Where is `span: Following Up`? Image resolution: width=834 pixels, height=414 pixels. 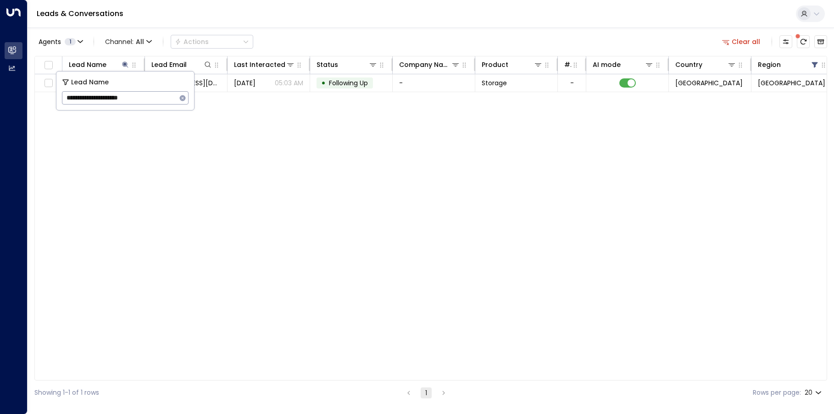 span: Following Up is located at coordinates (348, 83).